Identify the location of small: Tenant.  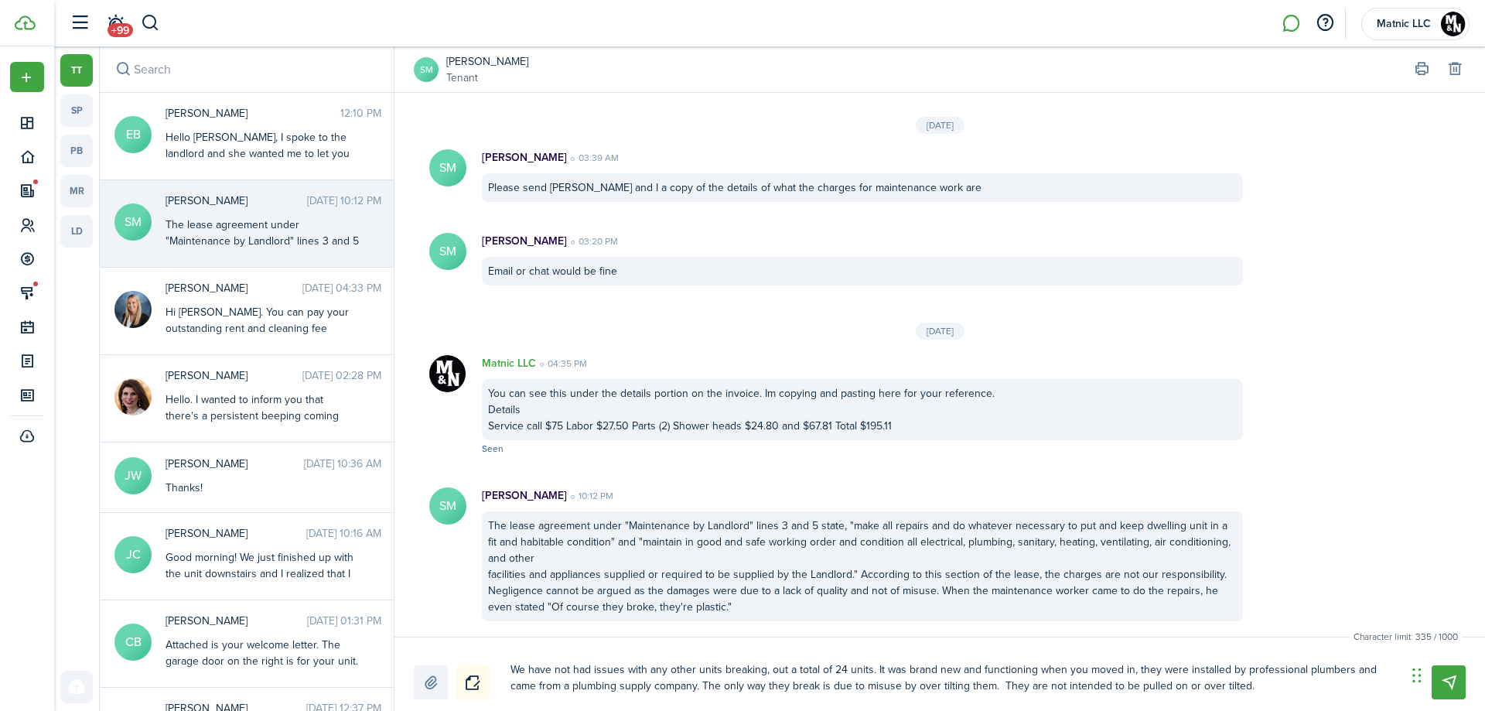
(487, 77).